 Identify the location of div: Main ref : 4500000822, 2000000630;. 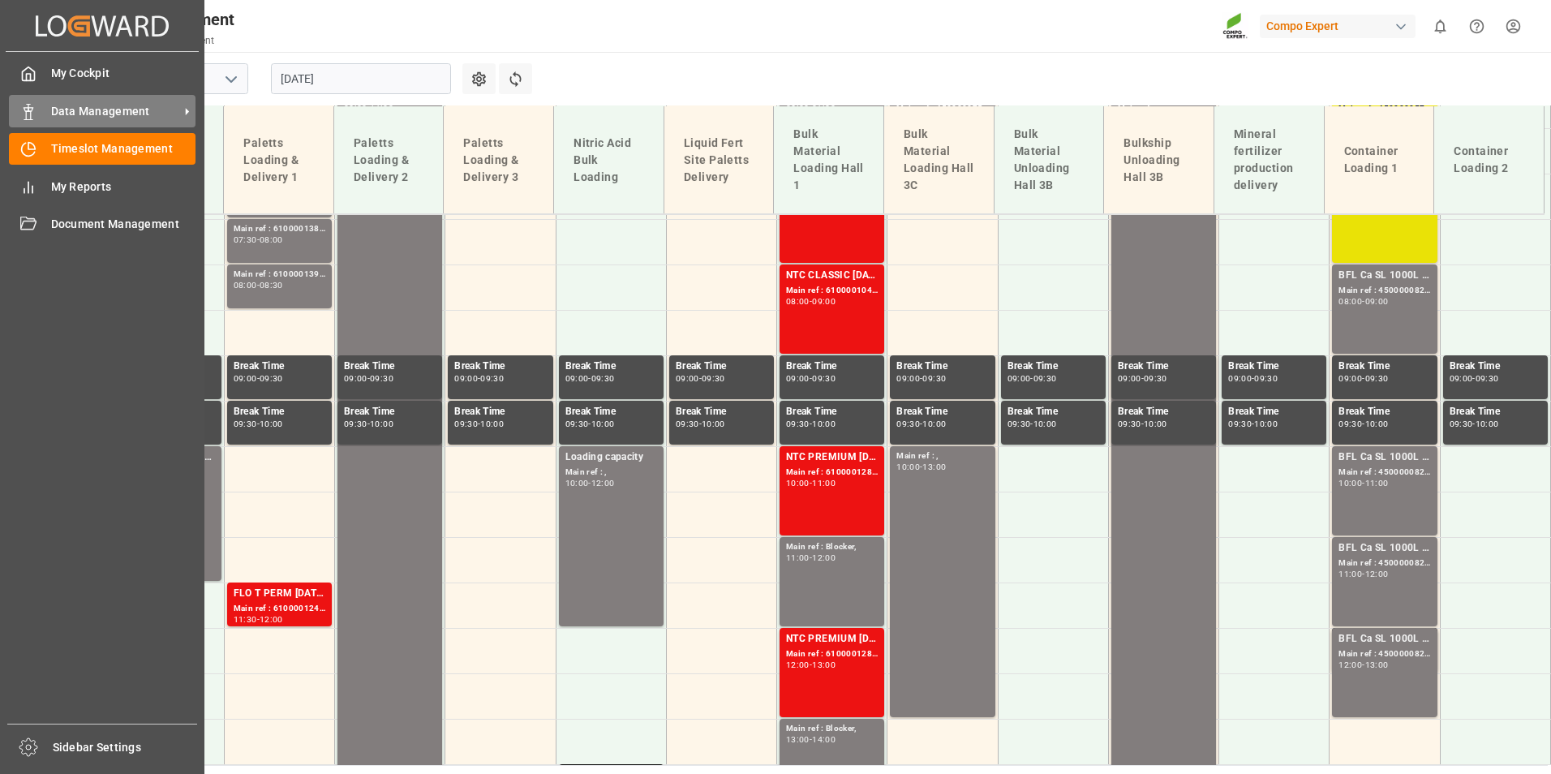
(1384, 472).